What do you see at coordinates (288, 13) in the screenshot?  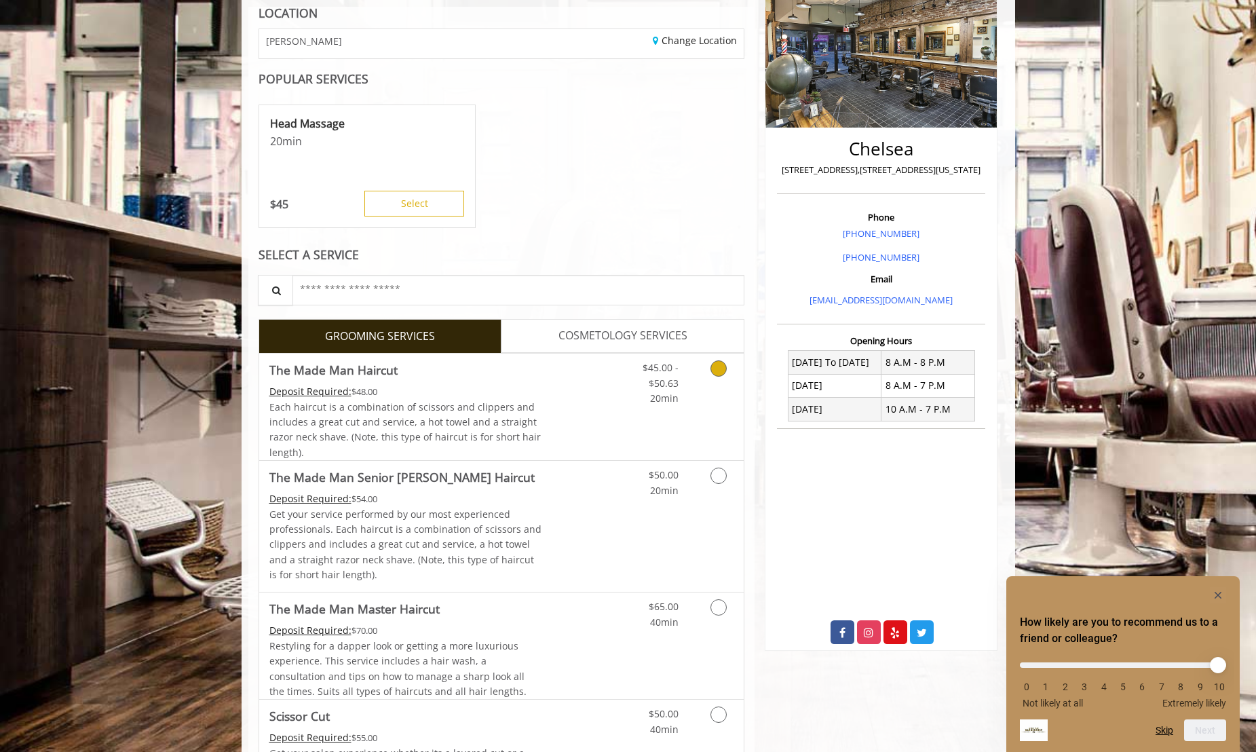 I see `b: LOCATION` at bounding box center [288, 13].